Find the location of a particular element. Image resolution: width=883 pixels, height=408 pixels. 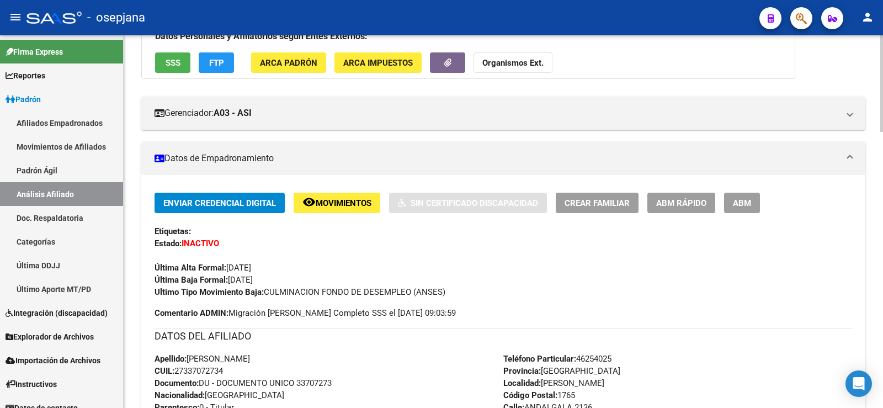

button: FTP is located at coordinates (216, 62).